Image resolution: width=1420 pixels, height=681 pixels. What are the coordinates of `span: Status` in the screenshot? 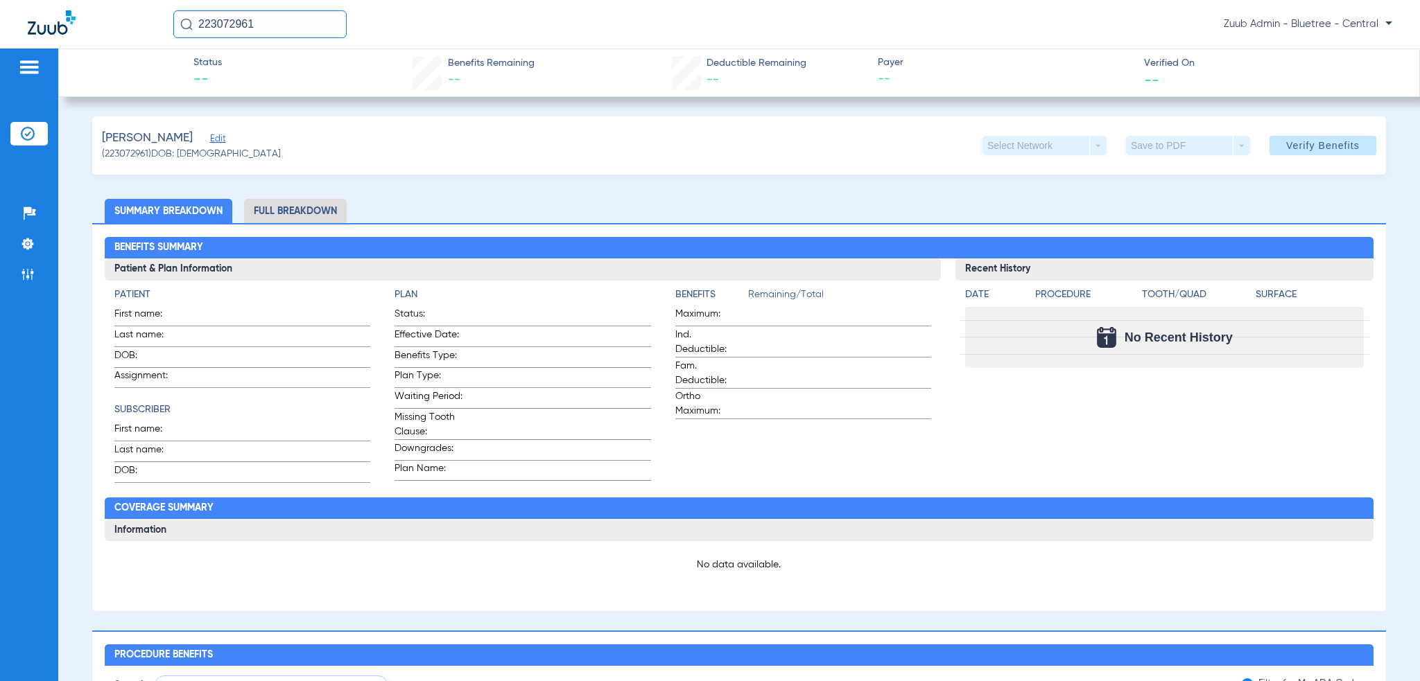 It's located at (207, 62).